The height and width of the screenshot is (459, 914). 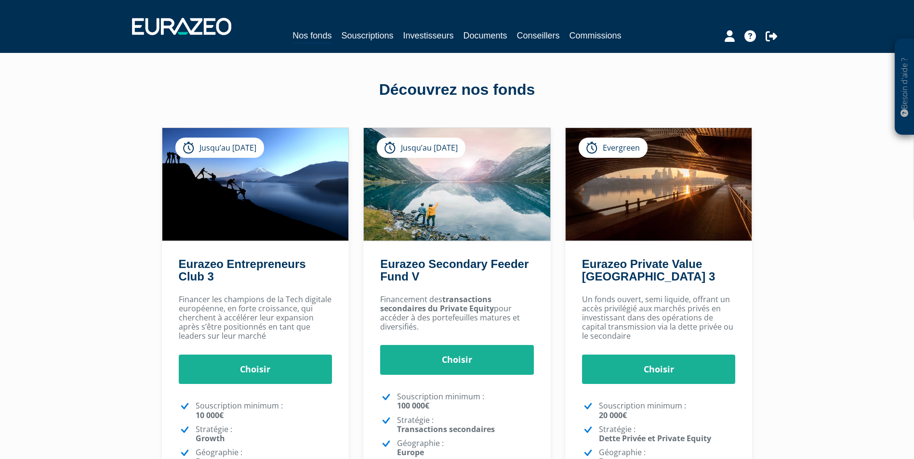 What do you see at coordinates (658, 318) in the screenshot?
I see `p: Un fonds ouvert, semi liquide, offrant un accès privilégié aux marchés privés en investissant dan...` at bounding box center [658, 318].